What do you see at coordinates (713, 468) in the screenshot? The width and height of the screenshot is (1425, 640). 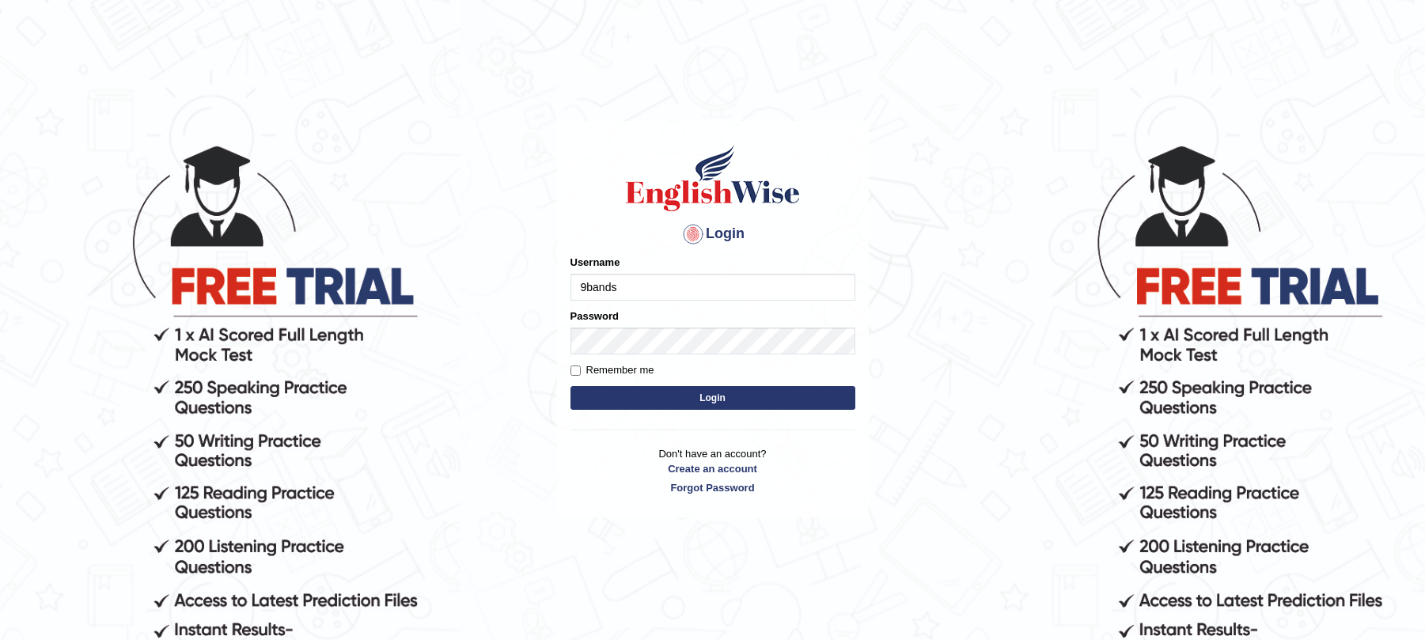 I see `a: Create an account` at bounding box center [713, 468].